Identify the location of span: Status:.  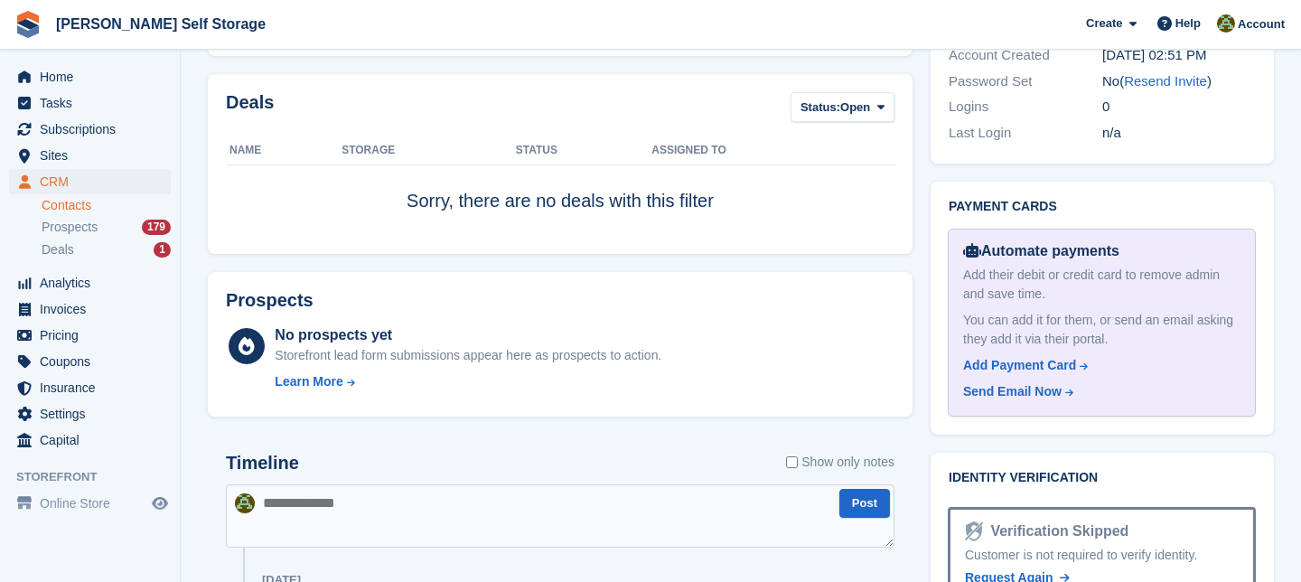
(820, 107).